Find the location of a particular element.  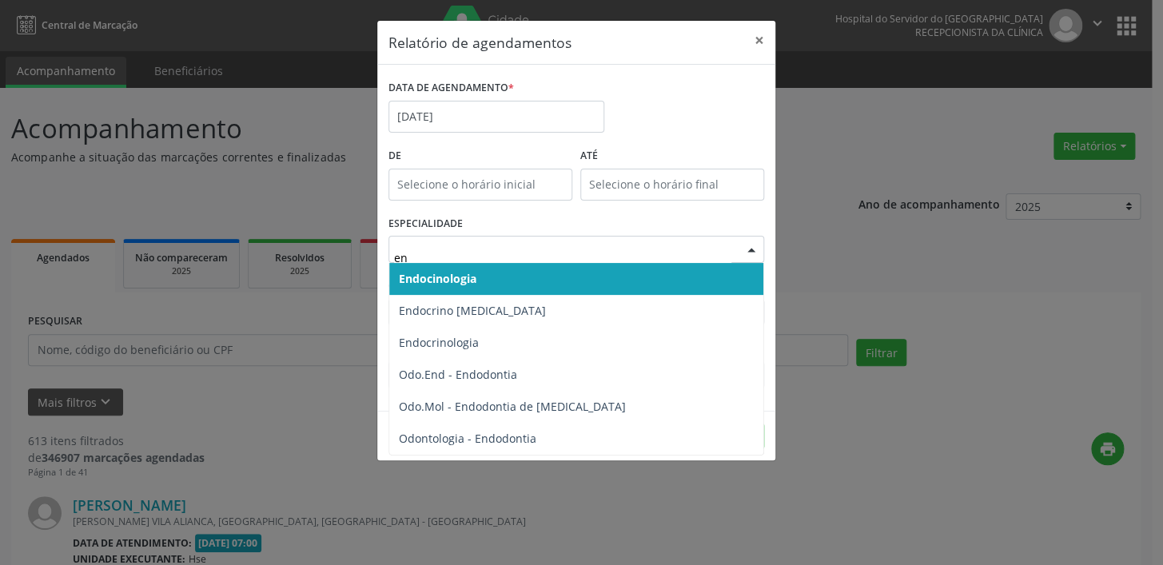

input: Selecione o horário inicial is located at coordinates (480, 185).